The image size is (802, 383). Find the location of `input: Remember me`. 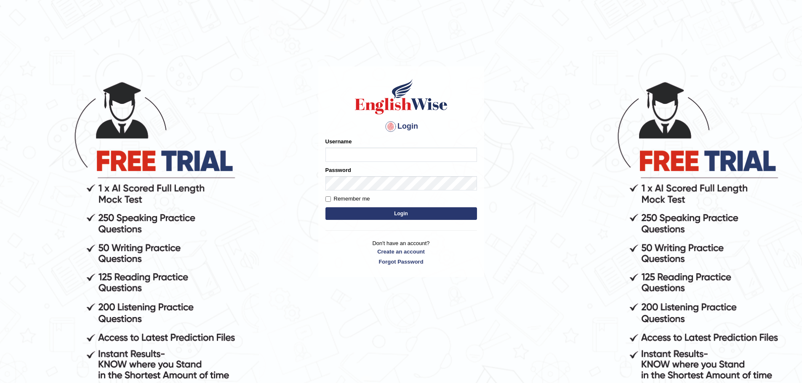

input: Remember me is located at coordinates (328, 199).